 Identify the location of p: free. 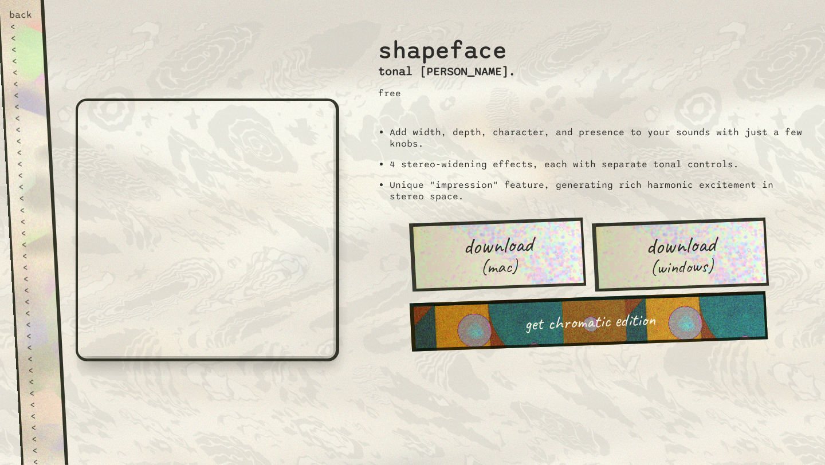
(447, 93).